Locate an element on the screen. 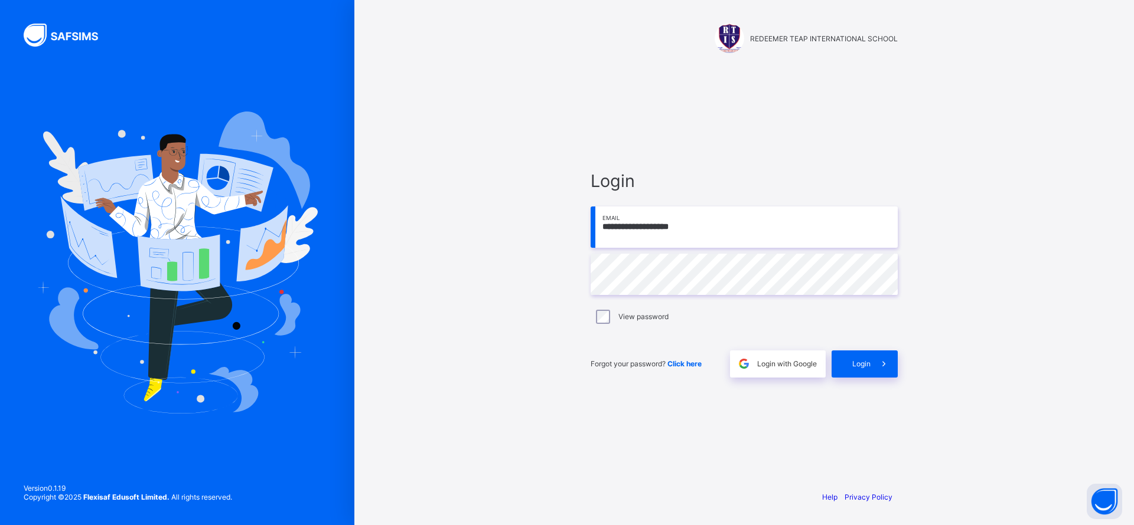 This screenshot has height=525, width=1134. strong: Flexisaf Edusoft Limited. is located at coordinates (126, 497).